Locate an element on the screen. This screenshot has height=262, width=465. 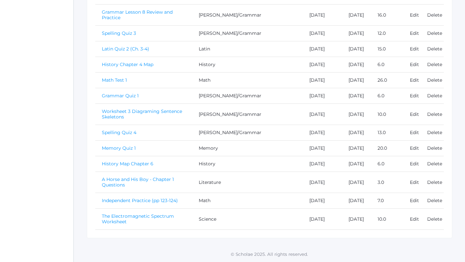
a: Grammar Quiz 1 is located at coordinates (120, 96).